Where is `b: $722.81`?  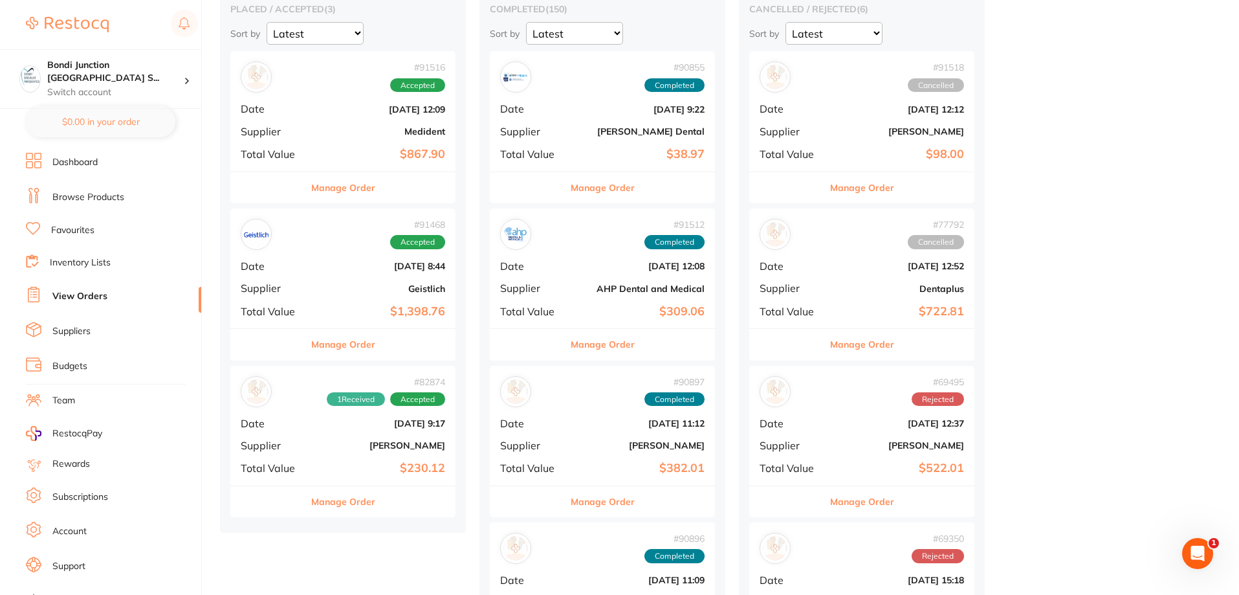 b: $722.81 is located at coordinates (900, 311).